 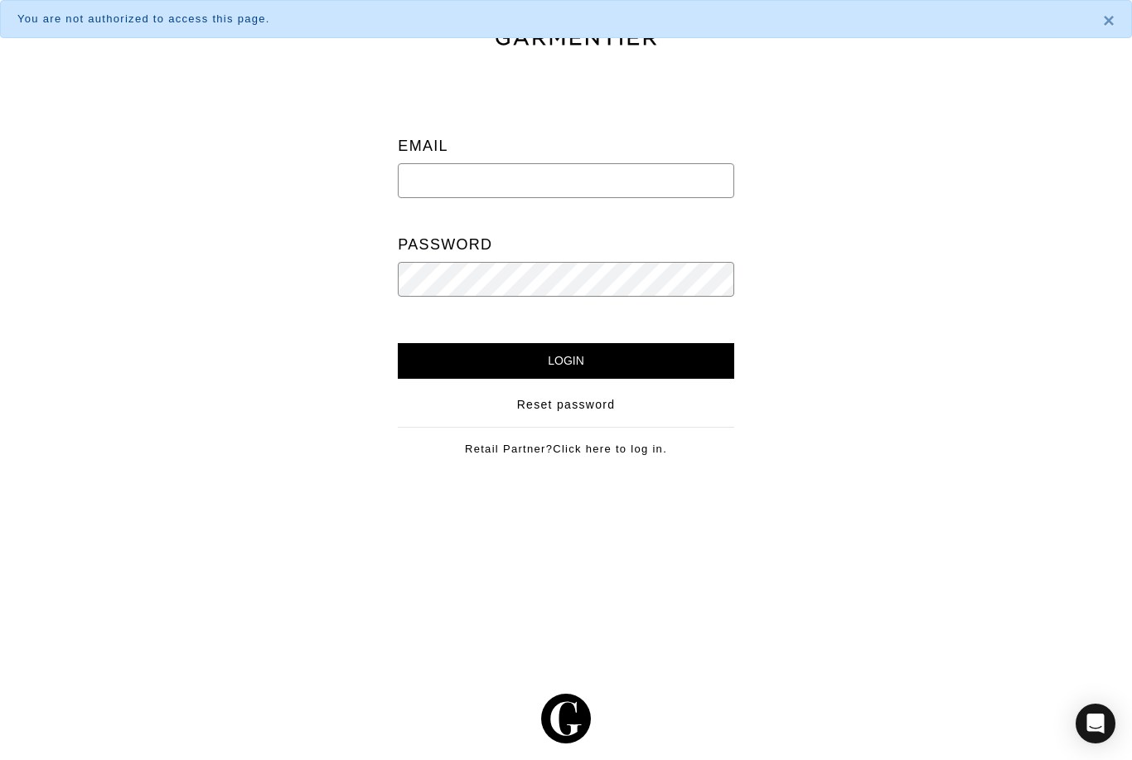 I want to click on a: Reset password, so click(x=566, y=404).